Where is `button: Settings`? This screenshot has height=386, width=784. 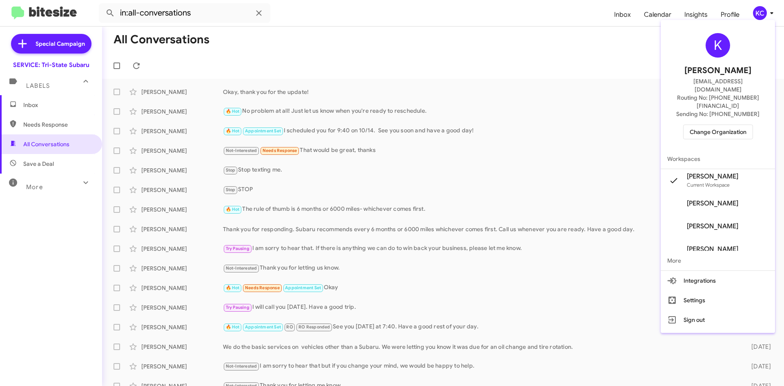
button: Settings is located at coordinates (718, 300).